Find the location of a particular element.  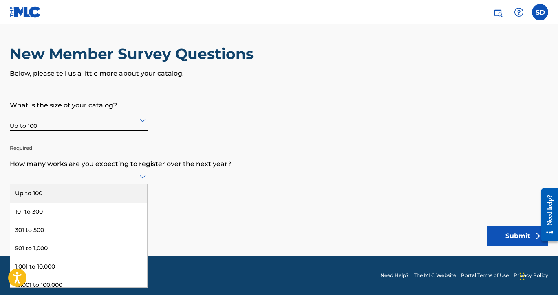

p: How many works are you expecting to register over the next year? is located at coordinates (279, 158).